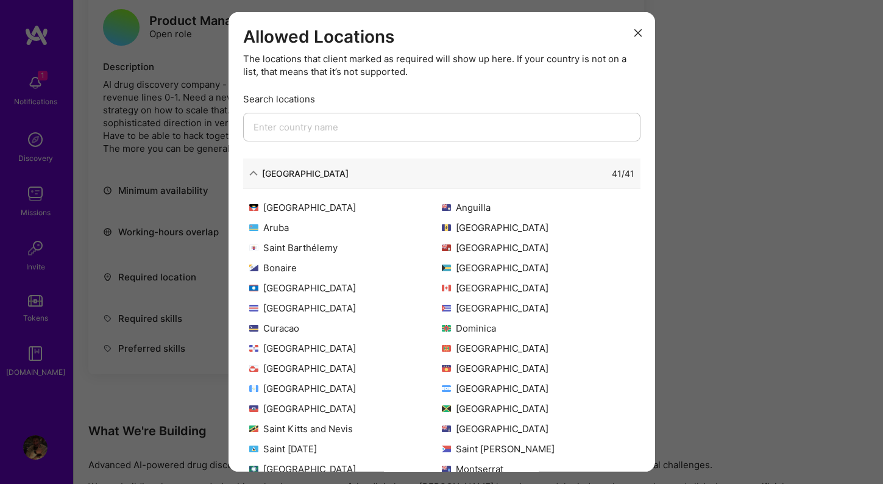  Describe the element at coordinates (254, 388) in the screenshot. I see `img: Guatemala` at that location.